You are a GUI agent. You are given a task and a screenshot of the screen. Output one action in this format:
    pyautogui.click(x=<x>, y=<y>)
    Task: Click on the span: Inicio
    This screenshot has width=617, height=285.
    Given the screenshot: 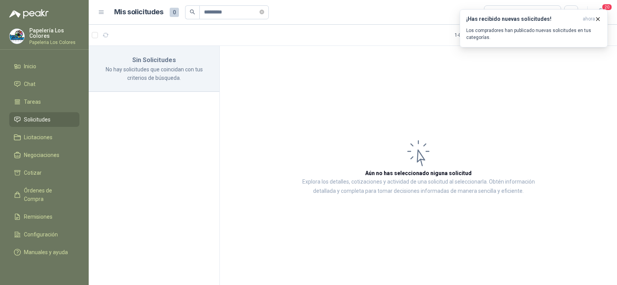 What is the action you would take?
    pyautogui.click(x=30, y=66)
    